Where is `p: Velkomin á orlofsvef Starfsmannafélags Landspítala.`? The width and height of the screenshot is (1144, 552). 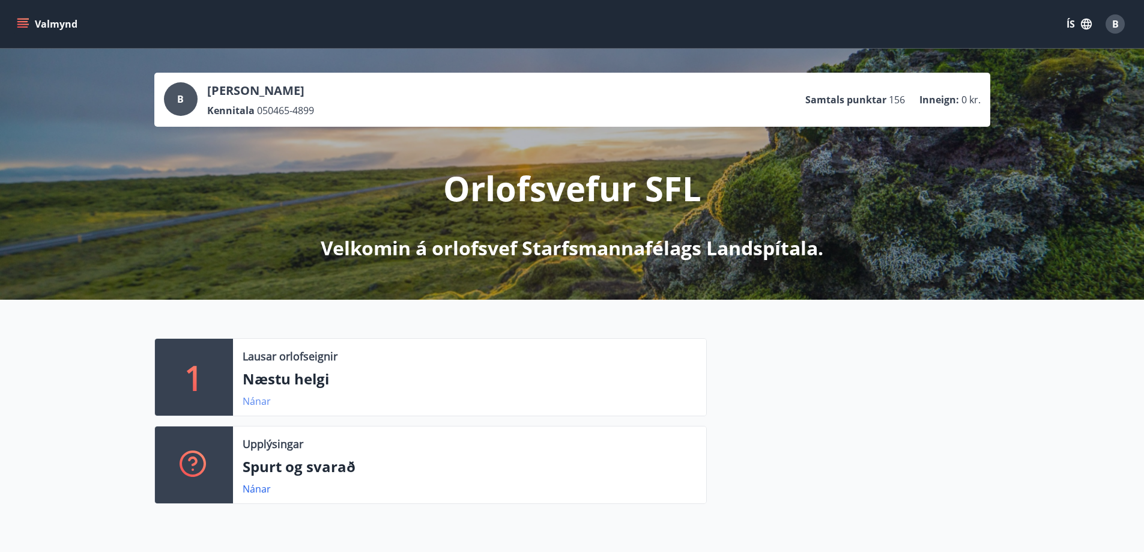 p: Velkomin á orlofsvef Starfsmannafélags Landspítala. is located at coordinates (572, 248).